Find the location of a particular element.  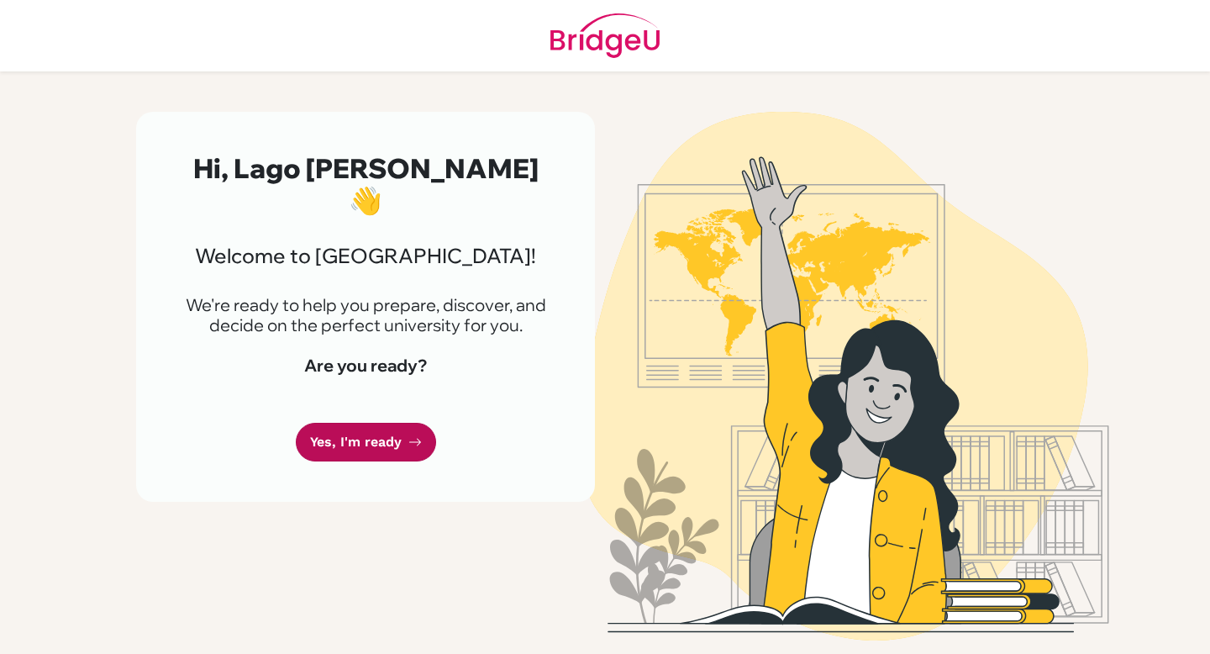

p: We're ready to help you prepare, discover, and decide on the perfect university for you. is located at coordinates (365, 315).